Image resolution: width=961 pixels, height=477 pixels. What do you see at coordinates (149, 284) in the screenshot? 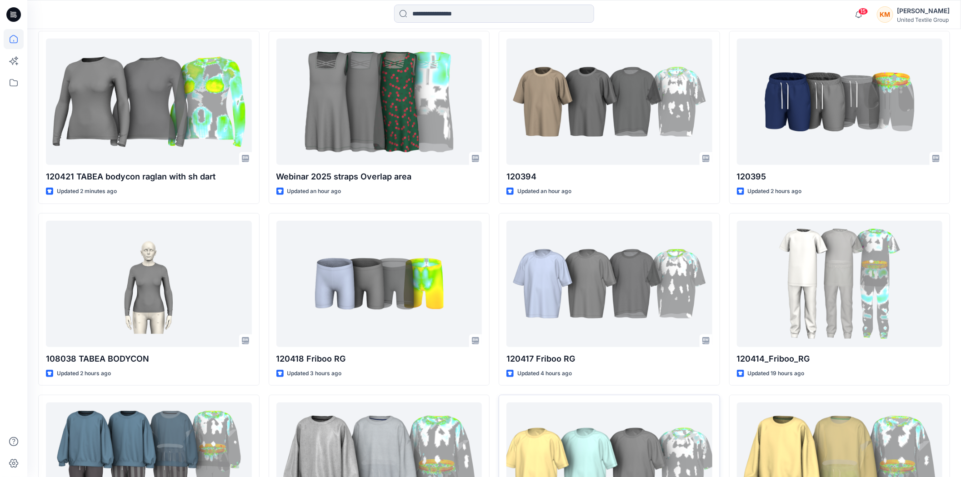
I see `a: 108038 TABEA BODYCON` at bounding box center [149, 284].